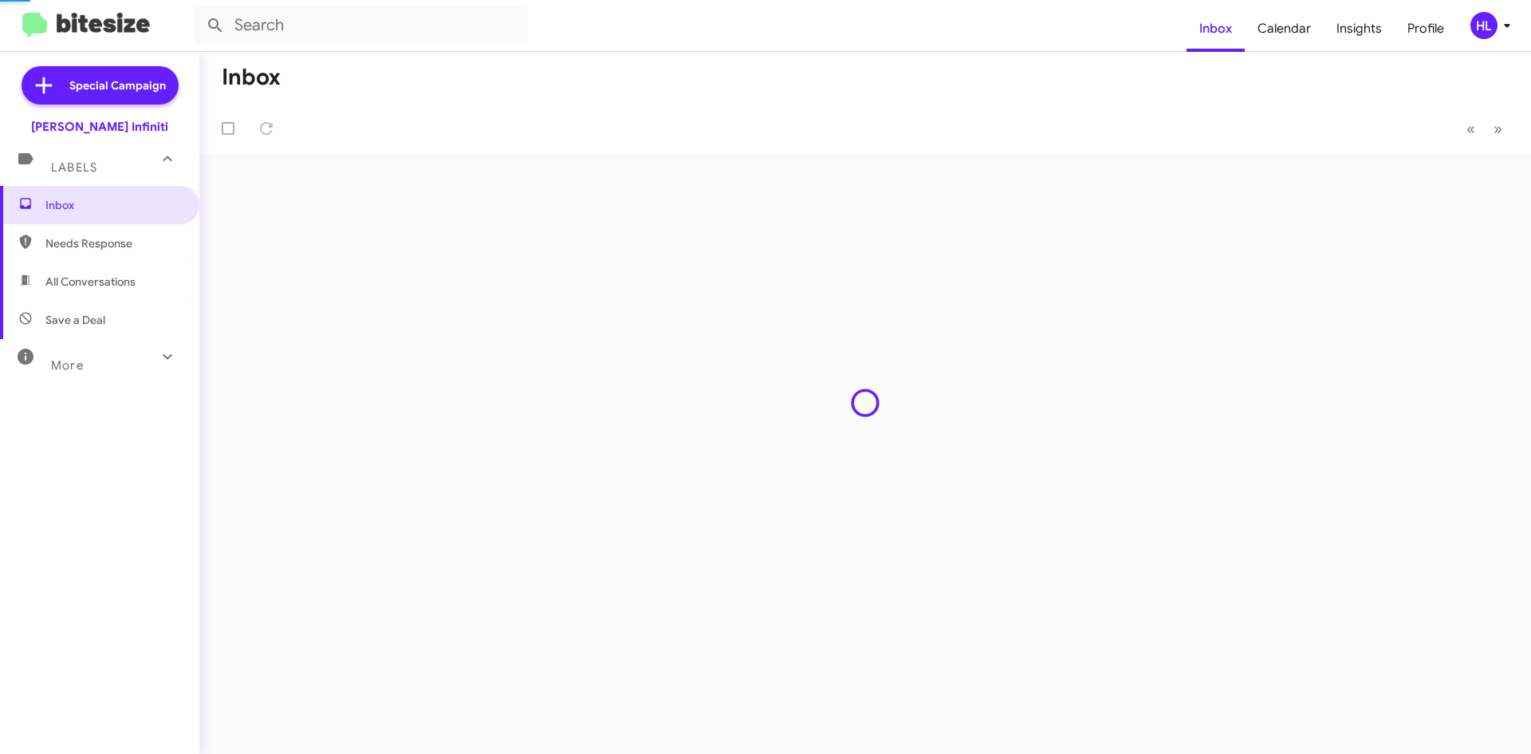  I want to click on span: Profile, so click(1426, 29).